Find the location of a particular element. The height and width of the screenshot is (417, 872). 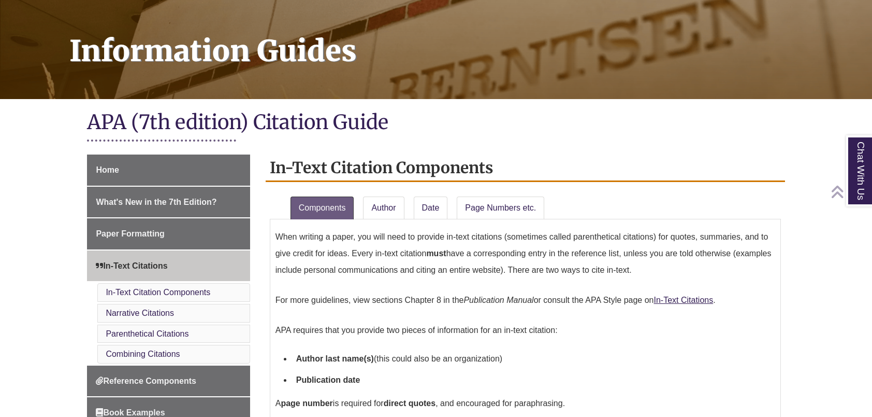

h1: APA (7th edition) Citation Guide is located at coordinates (436, 123).